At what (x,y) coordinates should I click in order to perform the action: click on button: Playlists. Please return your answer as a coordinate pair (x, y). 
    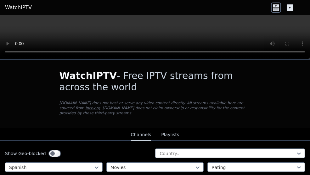
    Looking at the image, I should click on (170, 135).